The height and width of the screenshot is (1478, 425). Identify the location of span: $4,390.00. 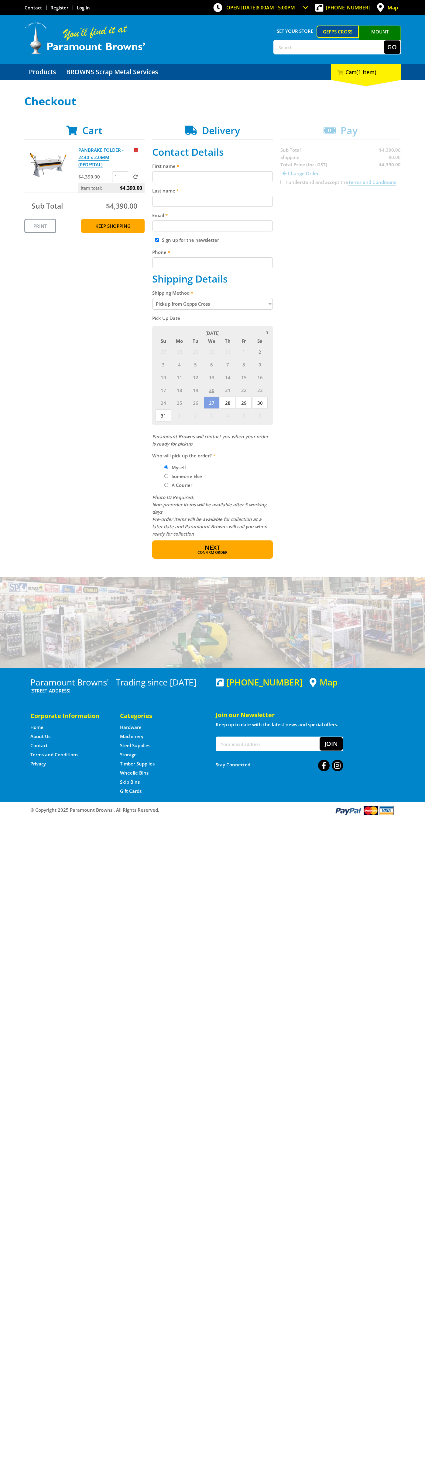
(131, 188).